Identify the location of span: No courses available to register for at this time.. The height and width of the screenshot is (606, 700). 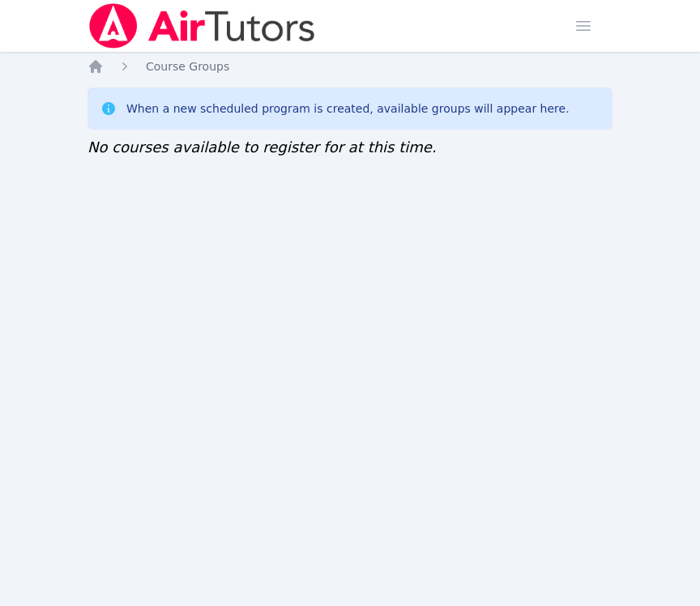
(262, 147).